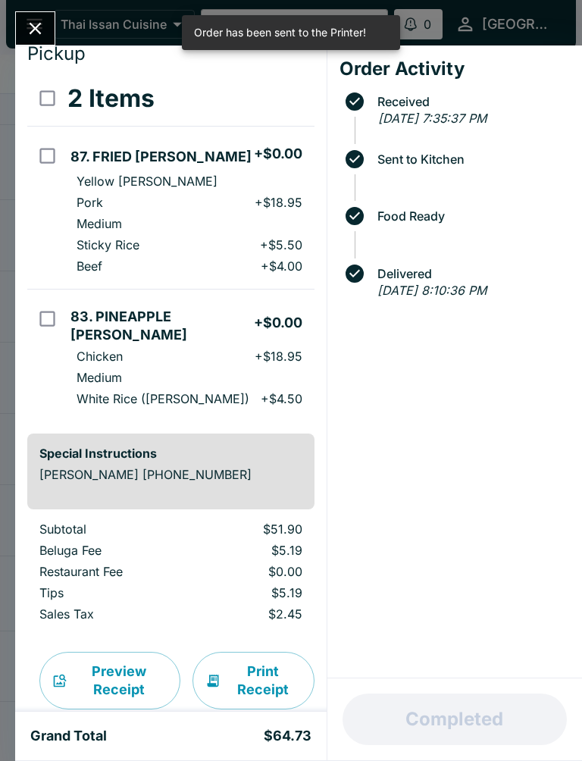 This screenshot has height=761, width=582. I want to click on p: + $4.50, so click(281, 399).